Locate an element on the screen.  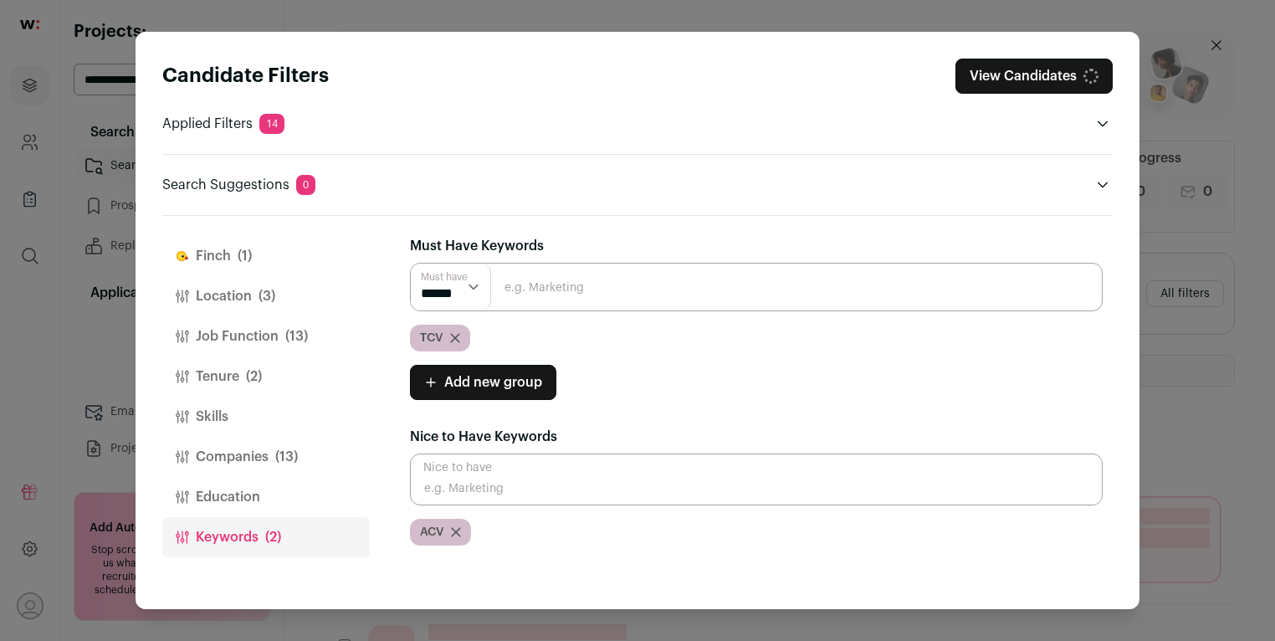
button: Open applied filters is located at coordinates (1103, 124).